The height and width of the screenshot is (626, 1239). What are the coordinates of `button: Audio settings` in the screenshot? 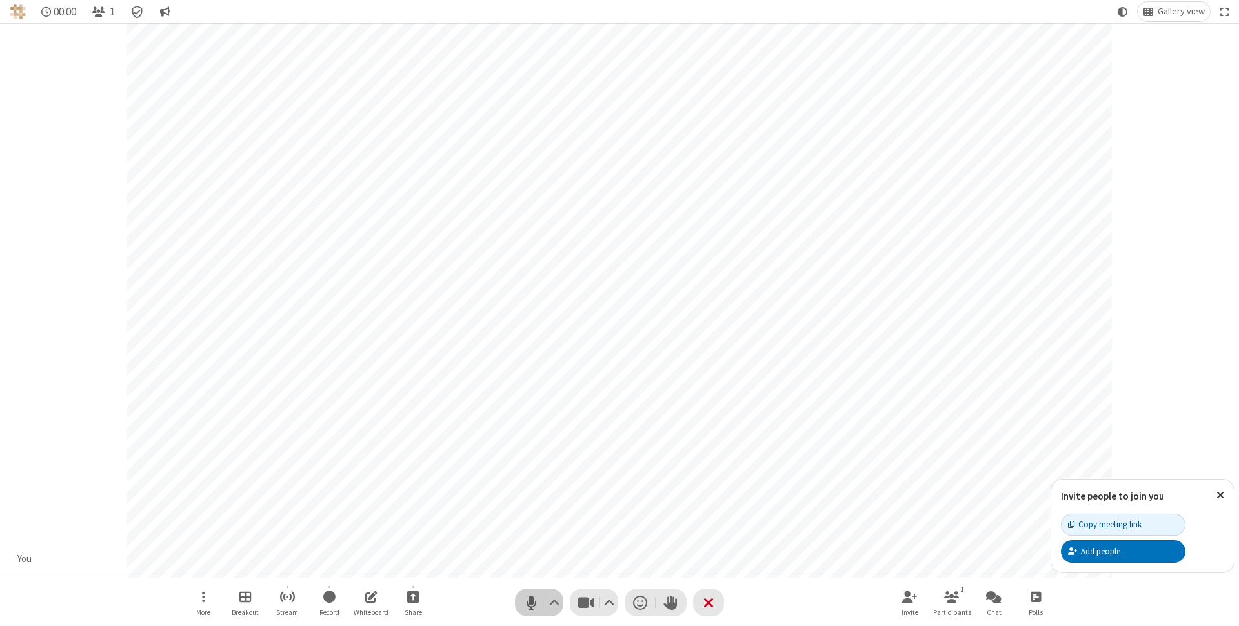 It's located at (554, 602).